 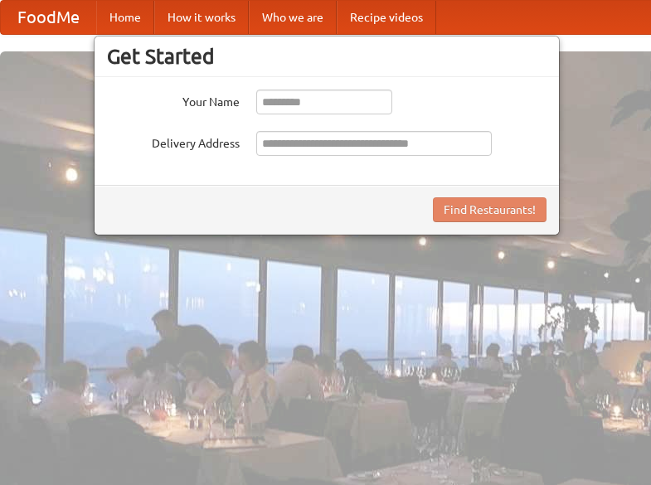 What do you see at coordinates (293, 17) in the screenshot?
I see `a: Who we are` at bounding box center [293, 17].